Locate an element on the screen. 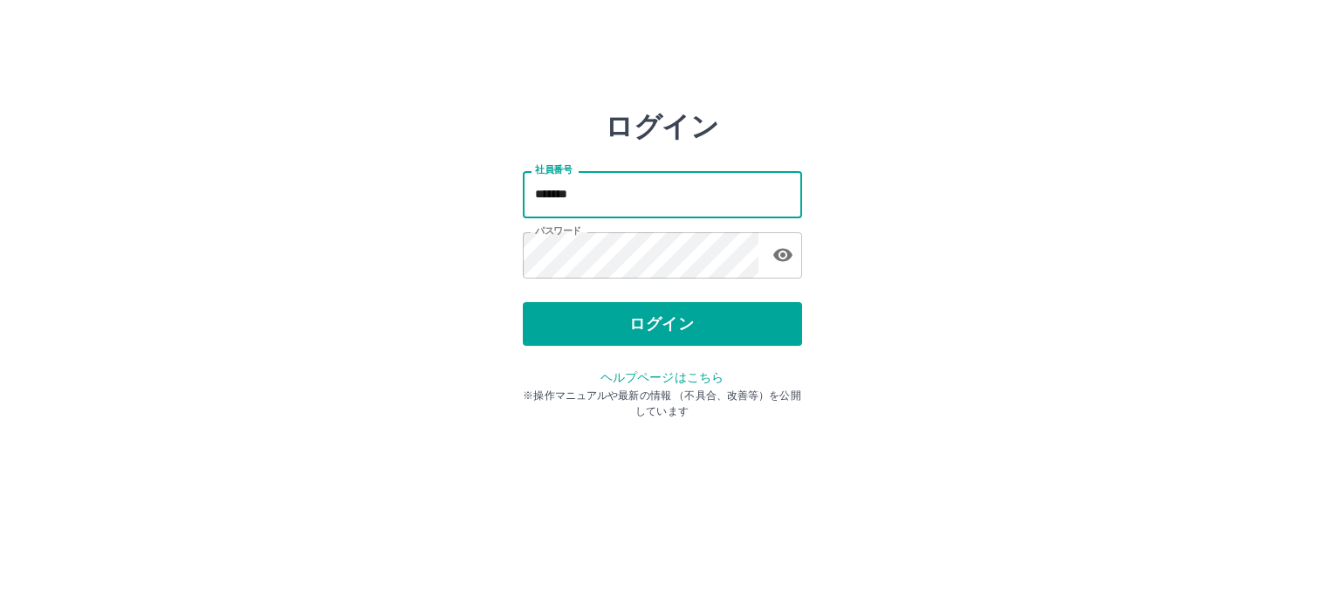  label: パスワード is located at coordinates (558, 230).